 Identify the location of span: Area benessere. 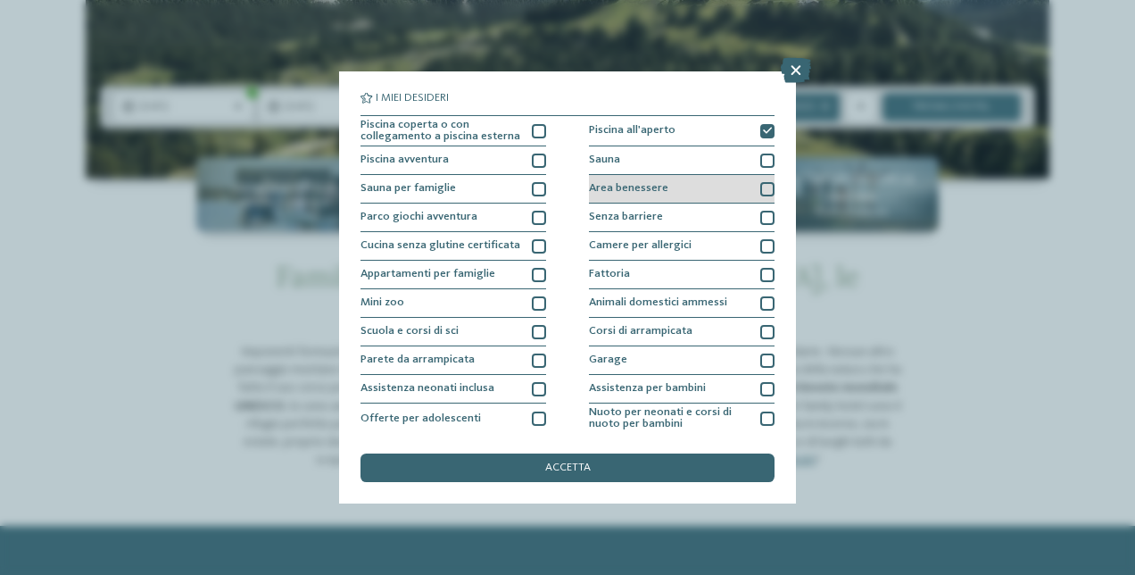
(628, 188).